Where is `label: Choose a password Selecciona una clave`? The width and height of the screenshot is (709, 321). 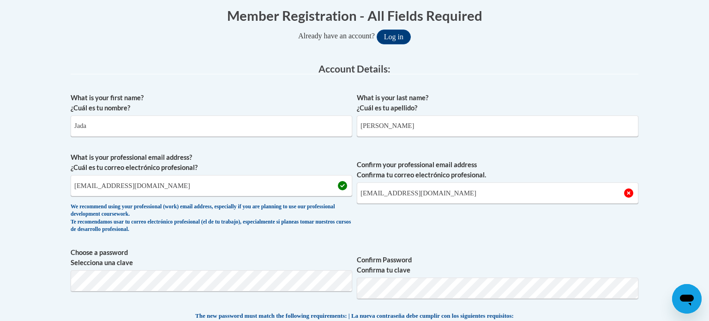 label: Choose a password Selecciona una clave is located at coordinates (211, 258).